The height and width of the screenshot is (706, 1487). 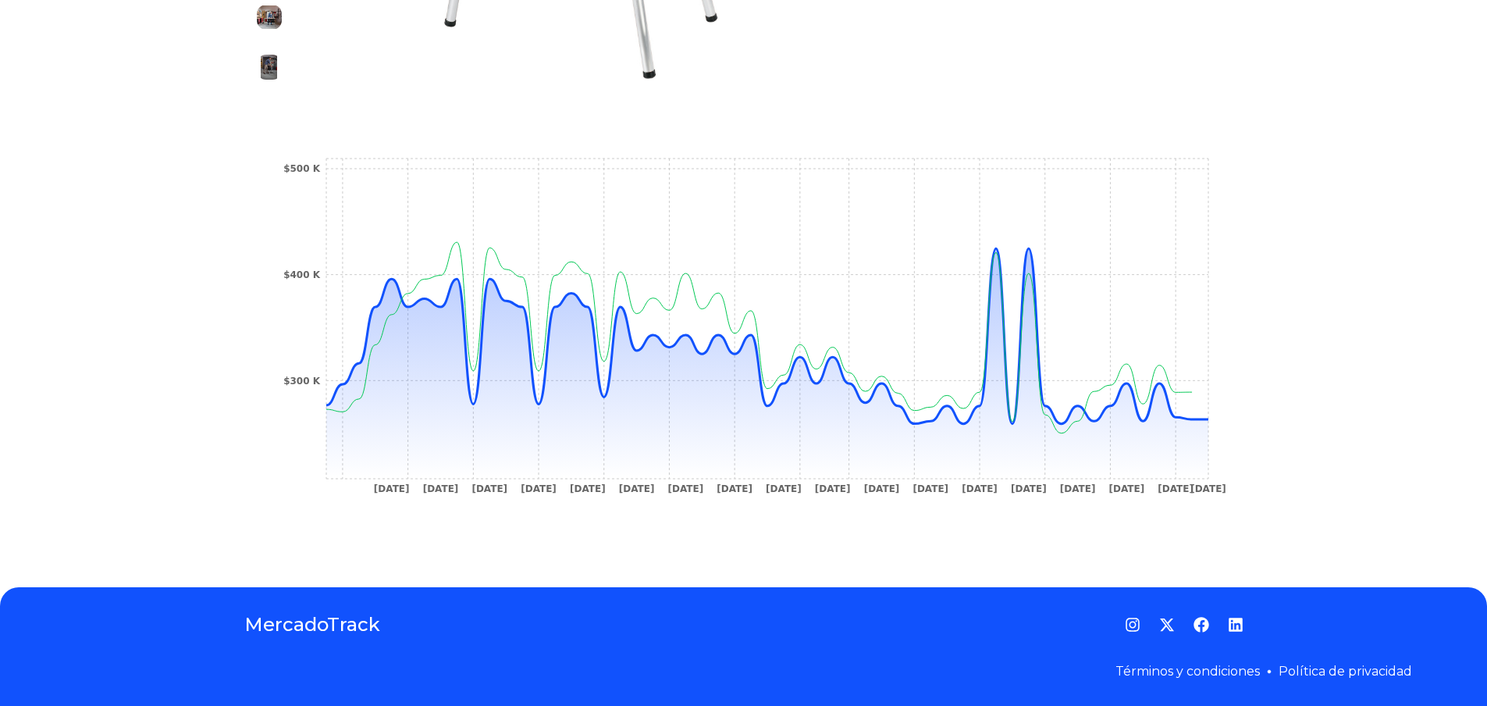 What do you see at coordinates (1133, 625) in the screenshot?
I see `a: Instagram` at bounding box center [1133, 625].